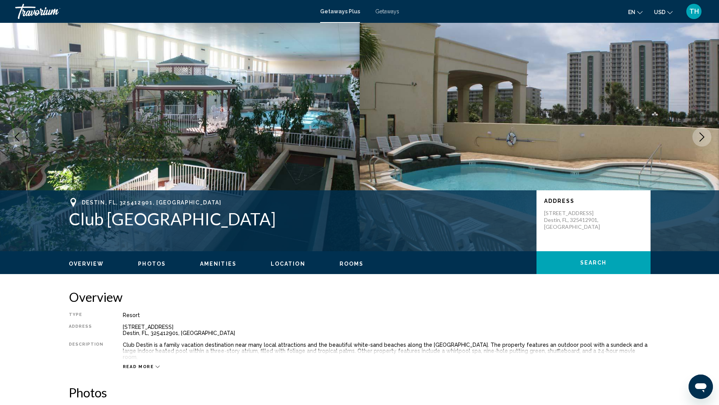  What do you see at coordinates (635, 12) in the screenshot?
I see `button: Change language` at bounding box center [635, 12].